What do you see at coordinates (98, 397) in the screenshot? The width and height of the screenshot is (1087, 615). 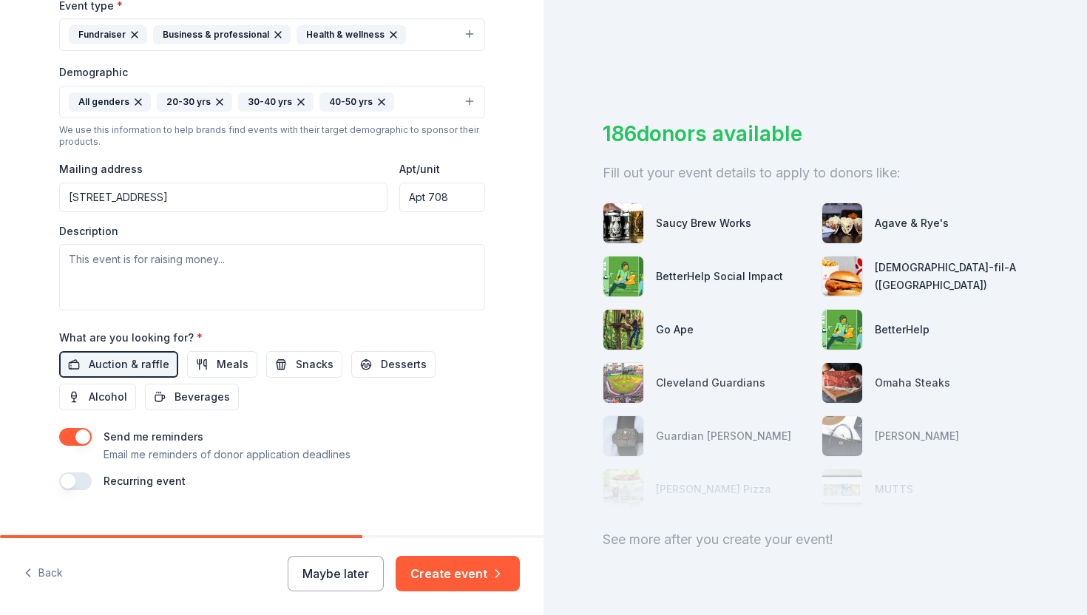 I see `button: Alcohol` at bounding box center [98, 397].